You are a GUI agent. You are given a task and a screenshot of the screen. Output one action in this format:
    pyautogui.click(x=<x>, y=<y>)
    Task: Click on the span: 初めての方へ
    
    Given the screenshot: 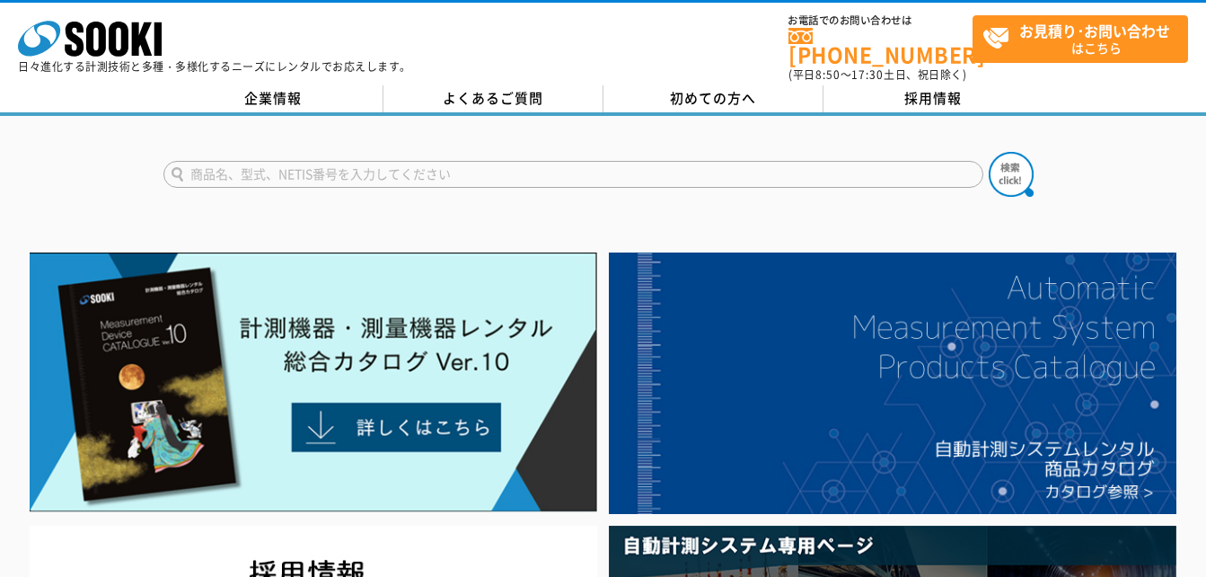 What is the action you would take?
    pyautogui.click(x=713, y=98)
    